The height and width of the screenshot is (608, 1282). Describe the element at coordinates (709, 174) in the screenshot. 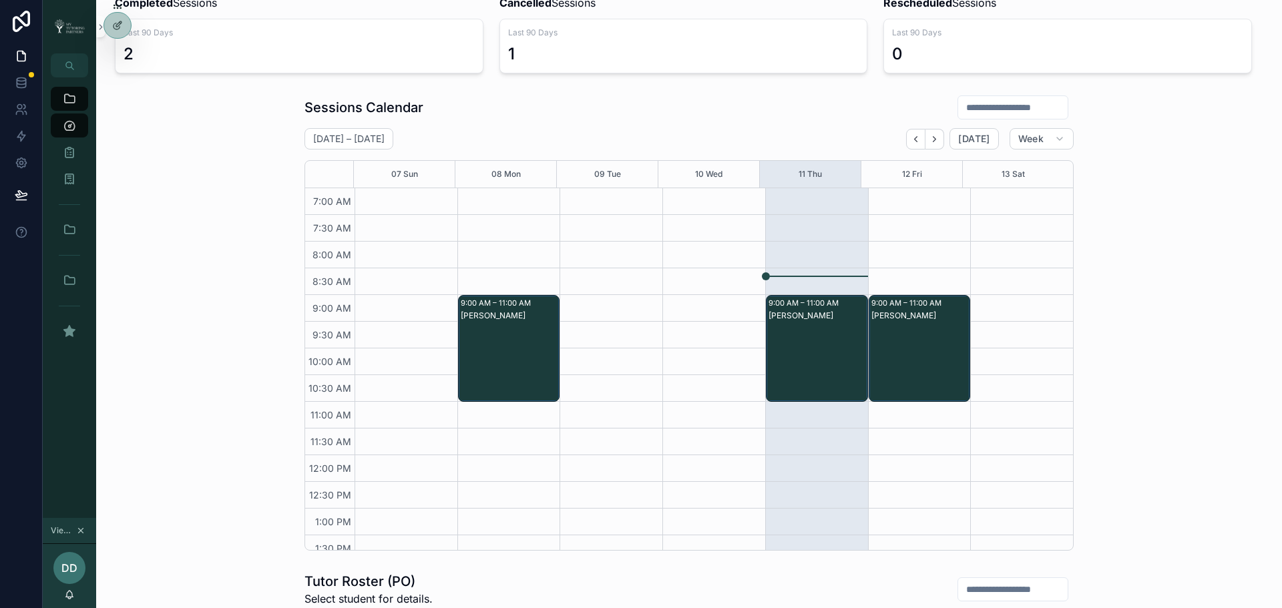

I see `button: 10 Wed` at that location.